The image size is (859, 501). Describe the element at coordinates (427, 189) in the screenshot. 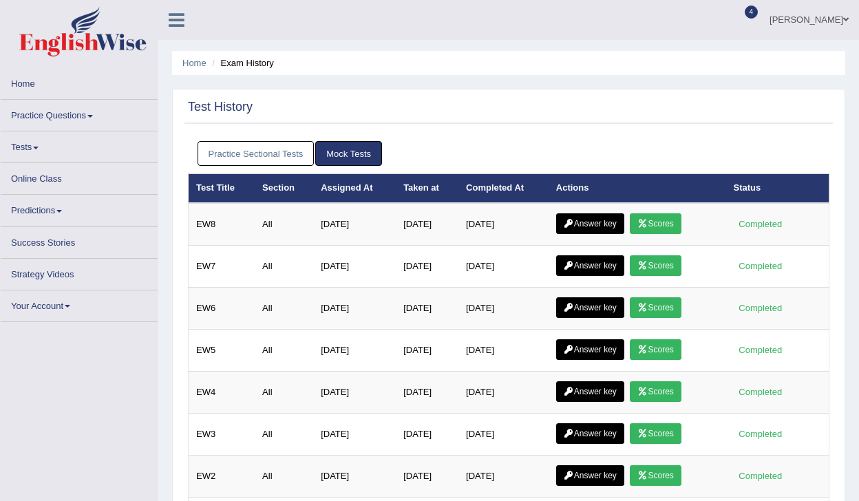

I see `th: Taken at` at that location.